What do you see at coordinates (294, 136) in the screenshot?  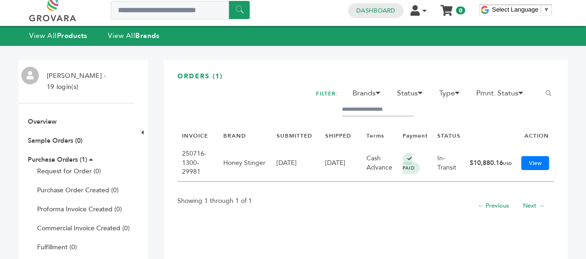 I see `a: SUBMITTED` at bounding box center [294, 136].